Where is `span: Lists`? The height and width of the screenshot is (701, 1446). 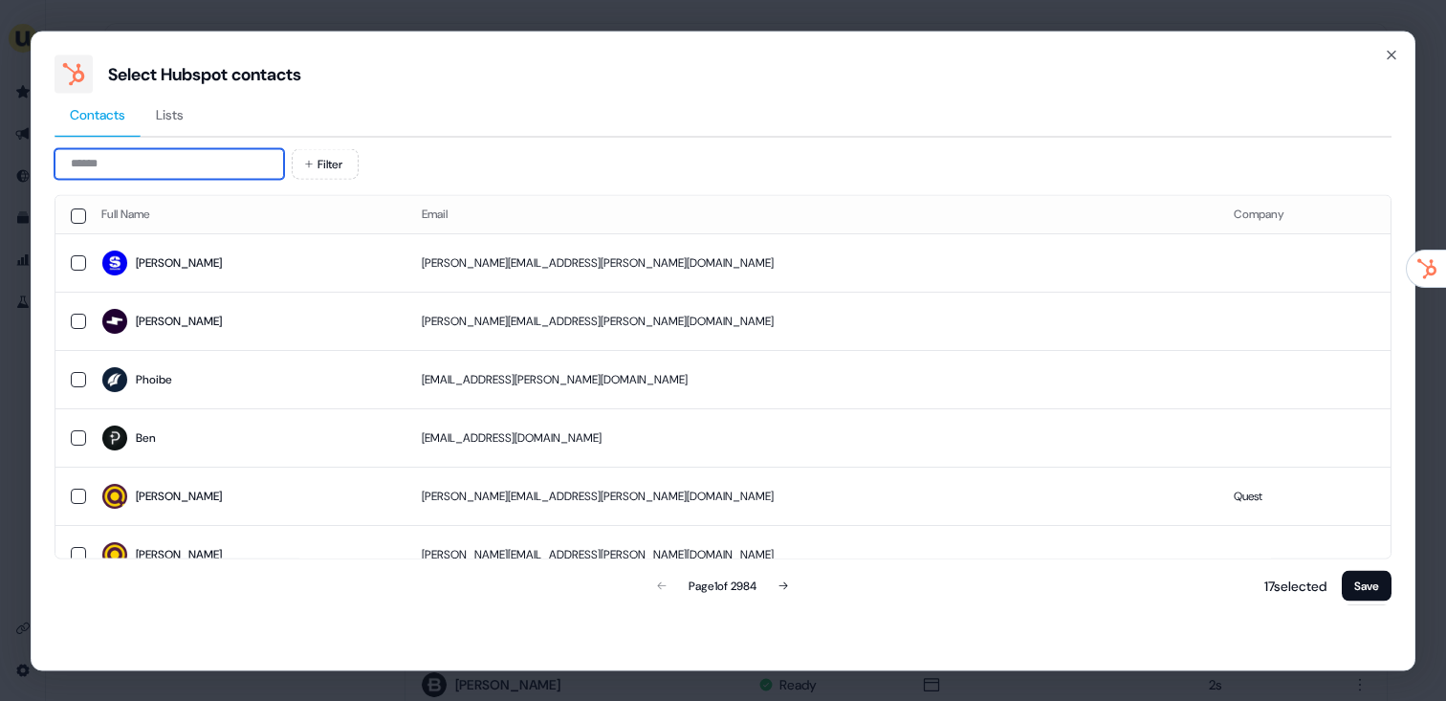
span: Lists is located at coordinates (169, 114).